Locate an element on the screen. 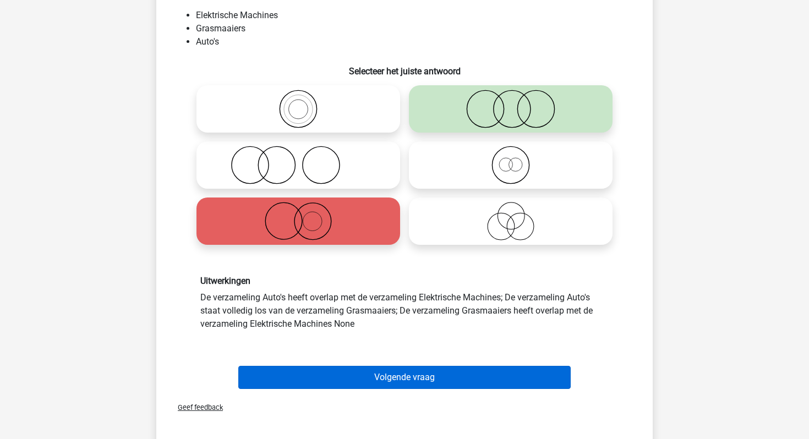 The height and width of the screenshot is (439, 809). div: De verzameling Auto's heeft overlap met de verzameling Elektrische Machines; De verzameling Auto'... is located at coordinates (405, 303).